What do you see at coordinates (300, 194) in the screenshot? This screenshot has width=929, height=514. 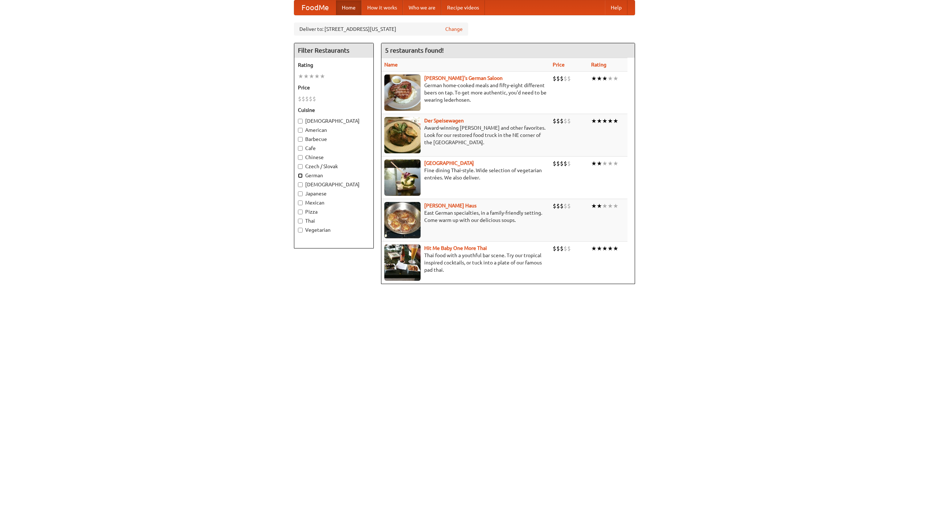 I see `input: Japanese` at bounding box center [300, 194].